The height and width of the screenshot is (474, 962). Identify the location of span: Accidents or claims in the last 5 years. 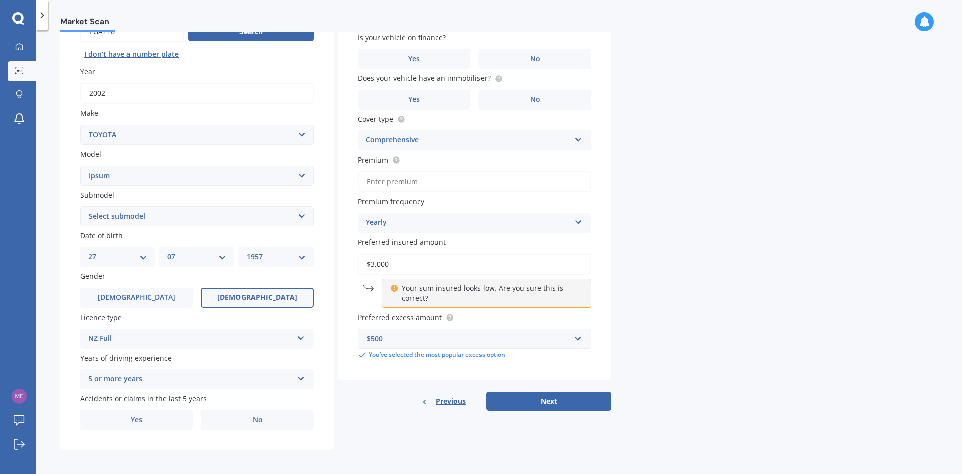
(143, 398).